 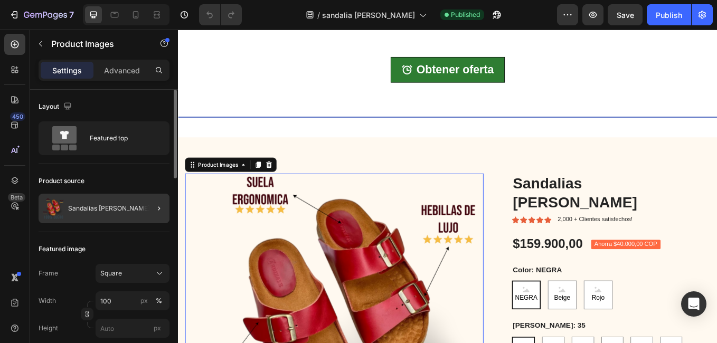 What do you see at coordinates (451, 315) in the screenshot?
I see `span: Beige` at bounding box center [451, 315].